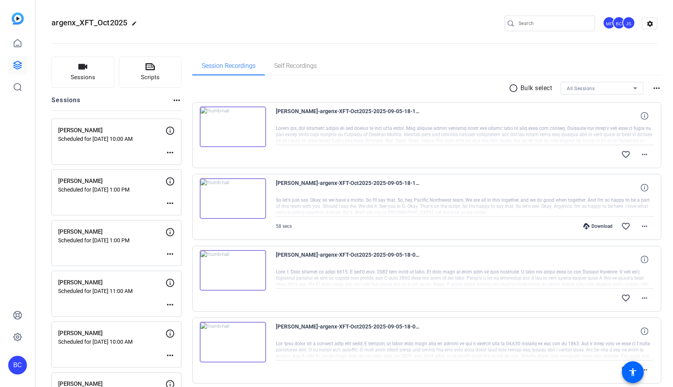  Describe the element at coordinates (150, 77) in the screenshot. I see `span: Scripts` at that location.